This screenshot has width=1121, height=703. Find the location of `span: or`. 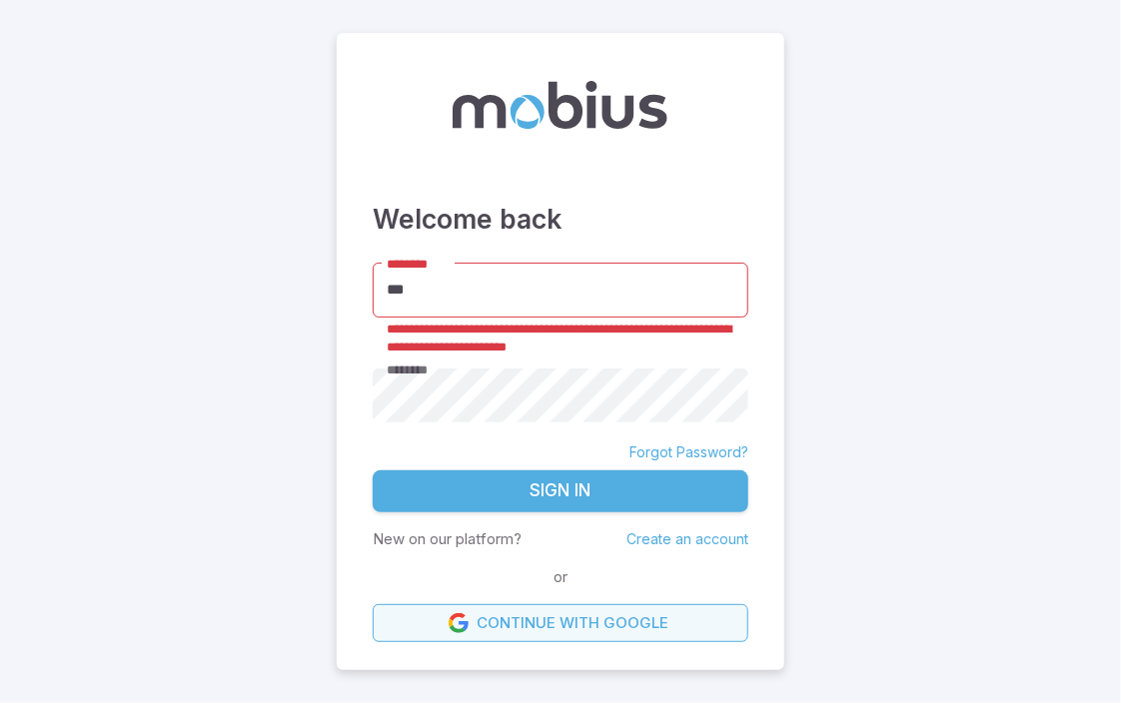

span: or is located at coordinates (561, 578).